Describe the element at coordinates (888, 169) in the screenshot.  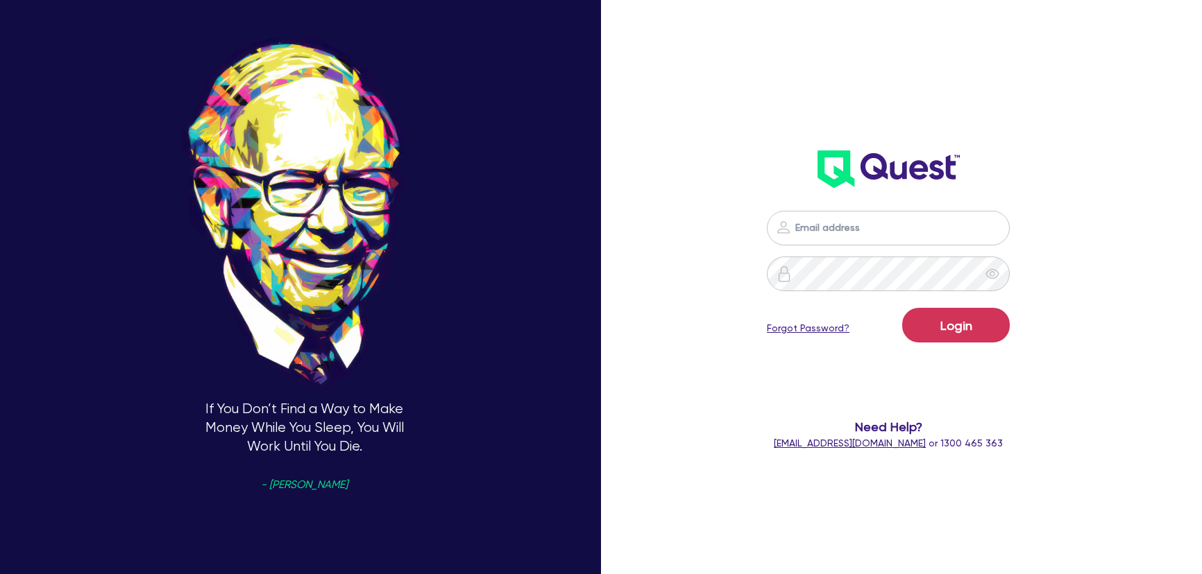
I see `img: wH2k97JdezQIQAAAABJRU5ErkJggg==` at that location.